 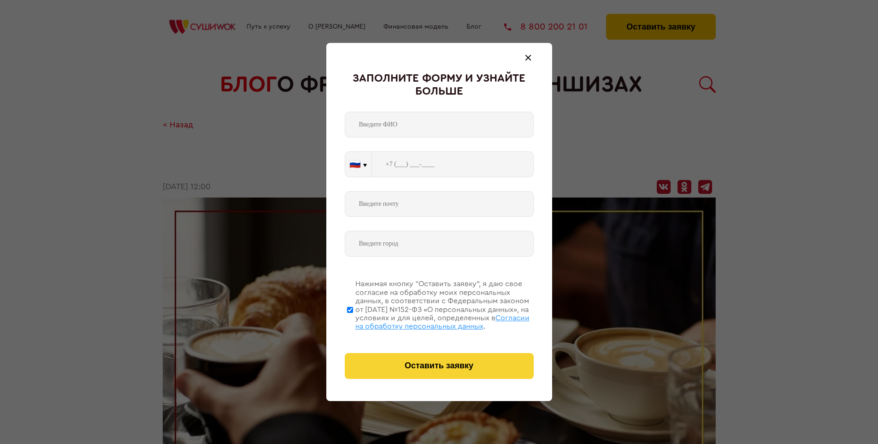 I want to click on input: Введите город, so click(x=439, y=243).